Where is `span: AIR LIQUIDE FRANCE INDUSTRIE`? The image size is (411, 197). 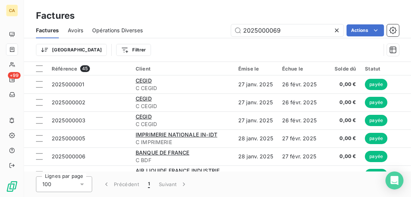 span: AIR LIQUIDE FRANCE INDUSTRIE is located at coordinates (178, 170).